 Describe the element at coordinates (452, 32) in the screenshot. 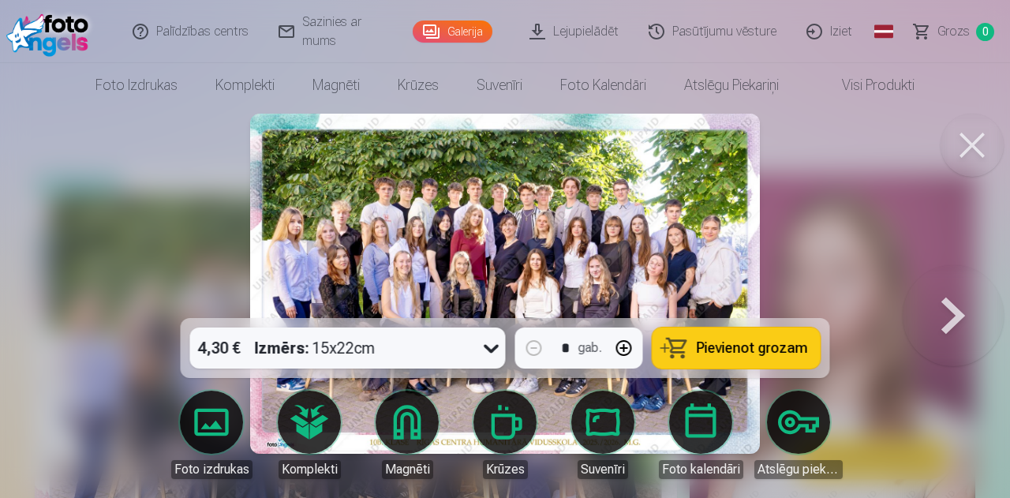

I see `a: Galerija` at that location.